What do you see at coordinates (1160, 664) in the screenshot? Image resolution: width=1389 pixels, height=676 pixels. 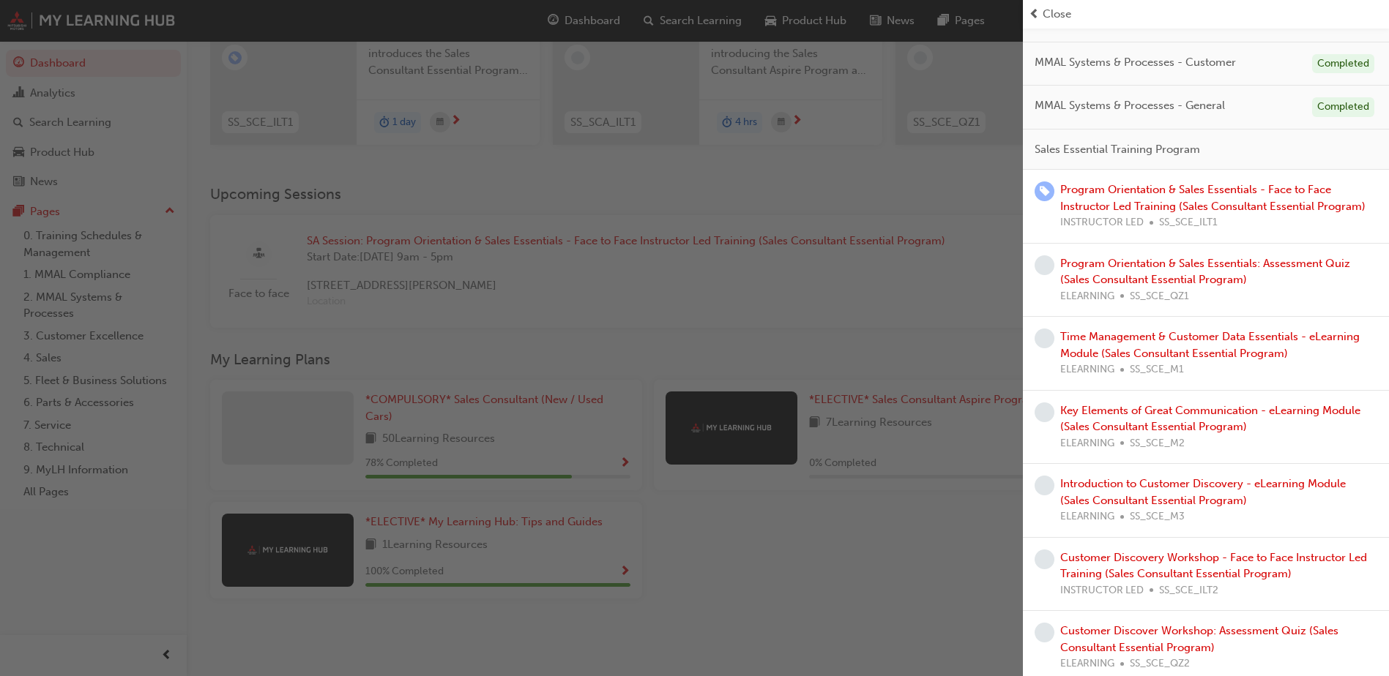 I see `span: SS_SCE_QZ2` at bounding box center [1160, 664].